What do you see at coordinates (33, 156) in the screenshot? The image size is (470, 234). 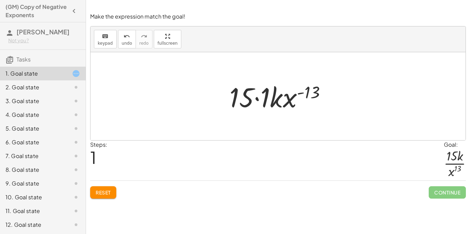 I see `div: 7. Goal state` at bounding box center [33, 156].